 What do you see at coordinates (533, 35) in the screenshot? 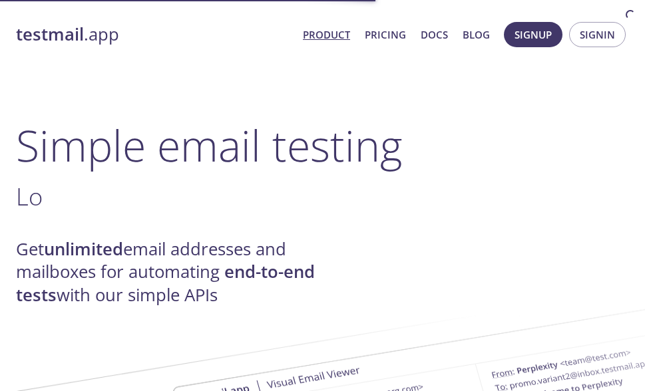
I see `button: Signup` at bounding box center [533, 35].